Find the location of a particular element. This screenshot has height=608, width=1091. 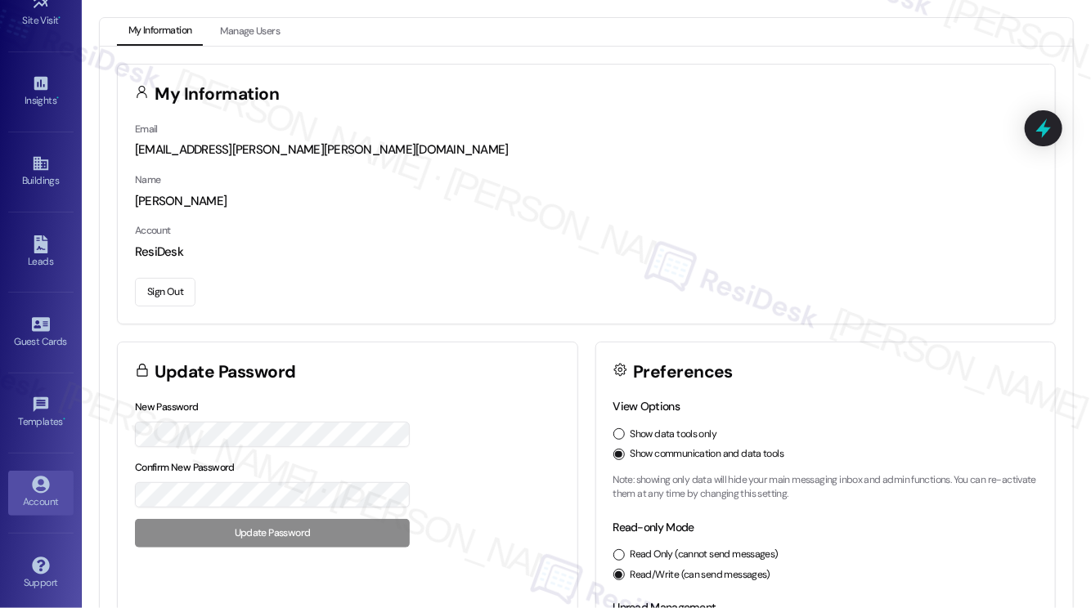

label: Read-only Mode is located at coordinates (653, 527).